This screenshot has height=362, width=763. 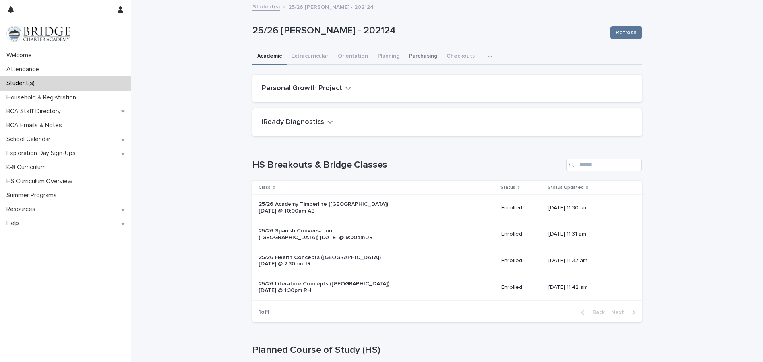 What do you see at coordinates (21, 55) in the screenshot?
I see `p: Welcome` at bounding box center [21, 55].